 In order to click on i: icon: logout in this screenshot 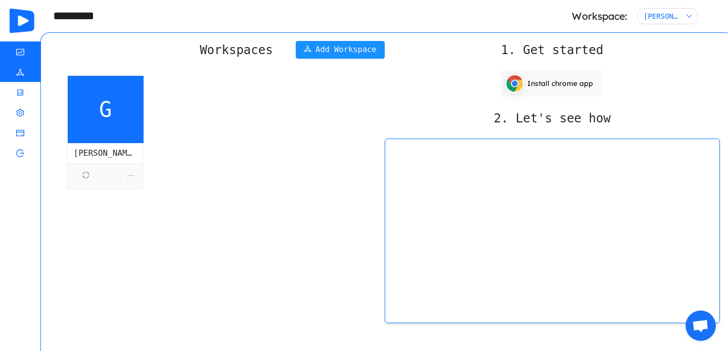, I will do `click(20, 155)`.